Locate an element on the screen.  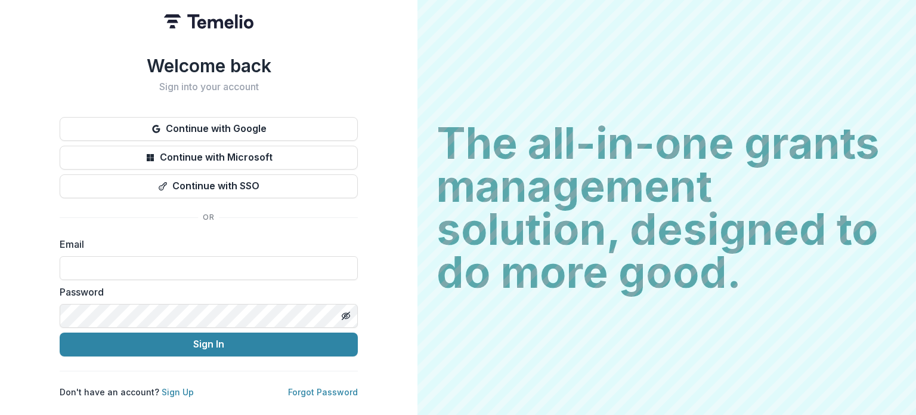
button: Continue with SSO is located at coordinates (209, 186).